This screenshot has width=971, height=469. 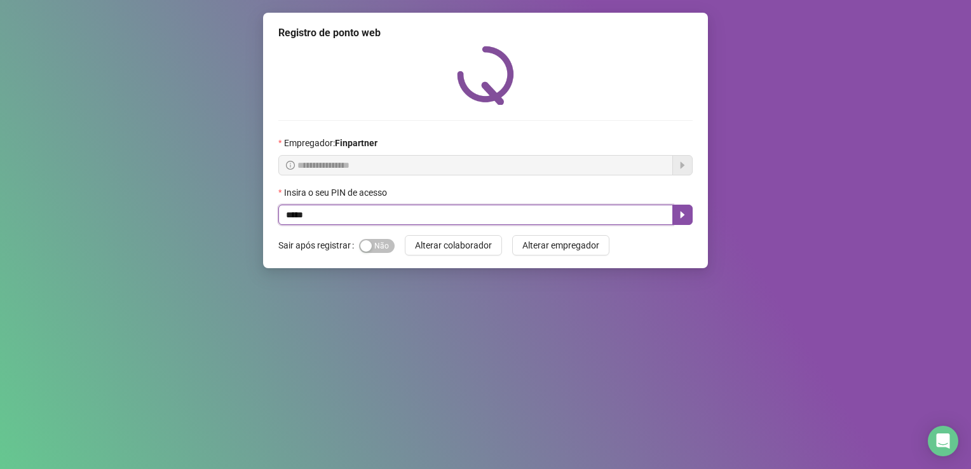 I want to click on button: Alterar empregador, so click(x=560, y=245).